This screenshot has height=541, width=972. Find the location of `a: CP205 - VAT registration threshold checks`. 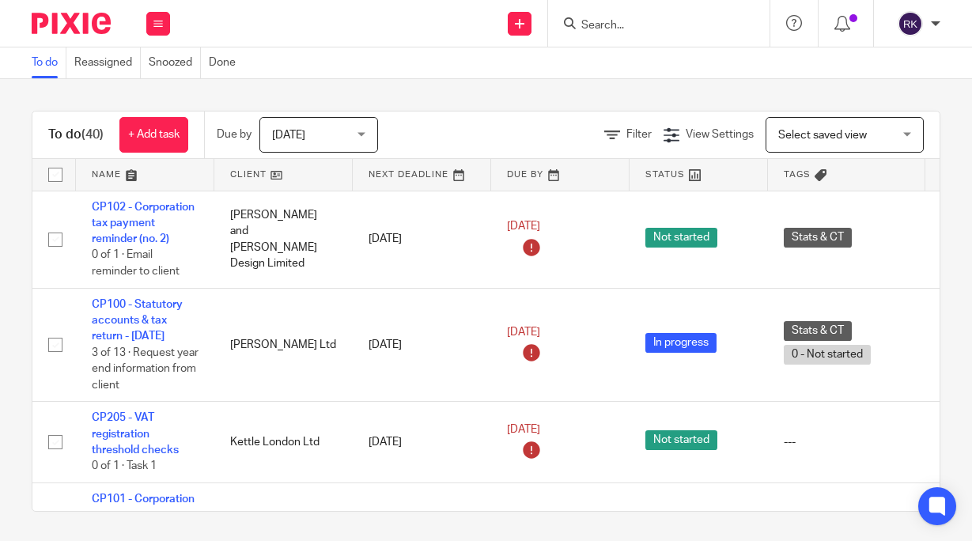

a: CP205 - VAT registration threshold checks is located at coordinates (135, 434).